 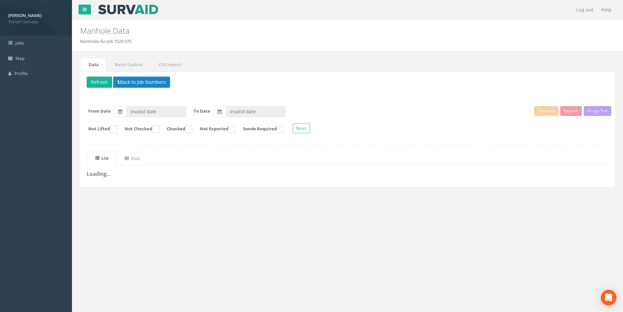 What do you see at coordinates (131, 158) in the screenshot?
I see `a: Map` at bounding box center [131, 158].